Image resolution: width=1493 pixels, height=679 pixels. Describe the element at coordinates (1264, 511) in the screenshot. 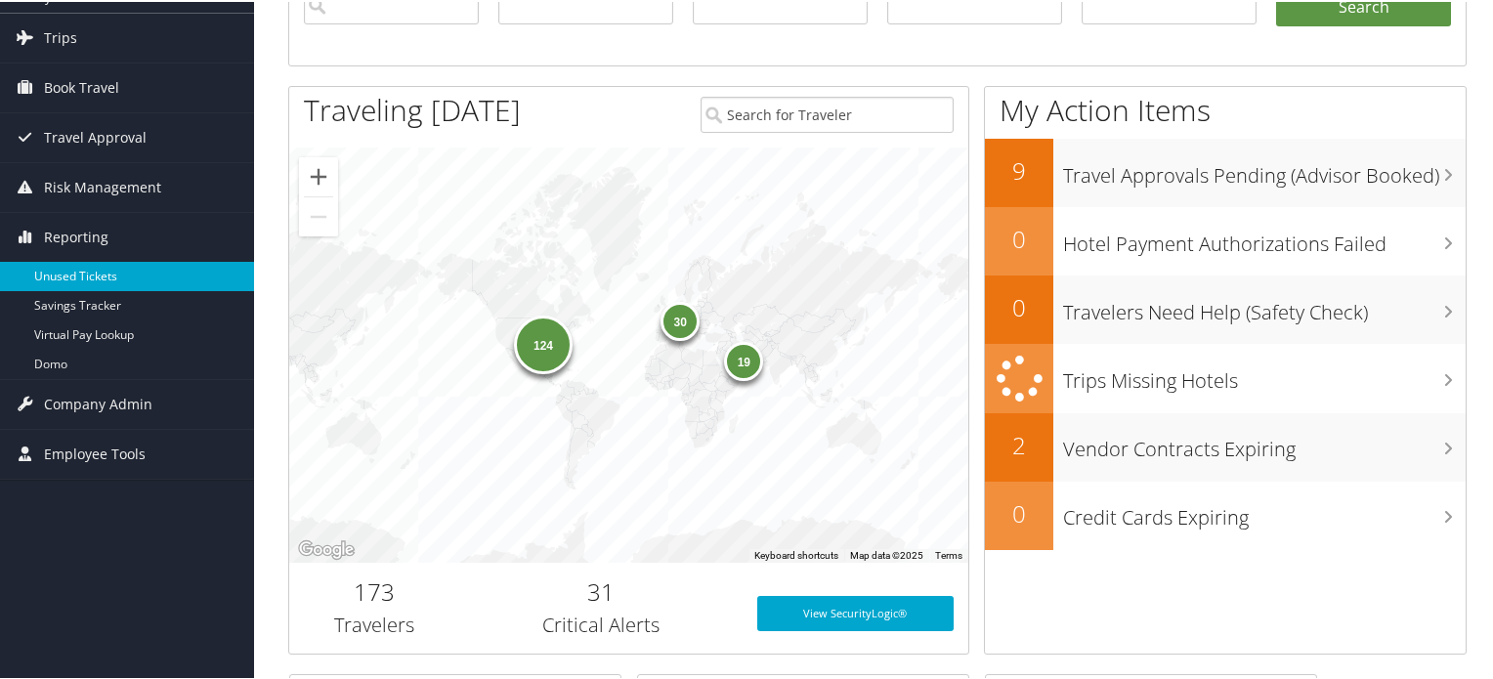

I see `h3: Credit Cards Expiring` at that location.